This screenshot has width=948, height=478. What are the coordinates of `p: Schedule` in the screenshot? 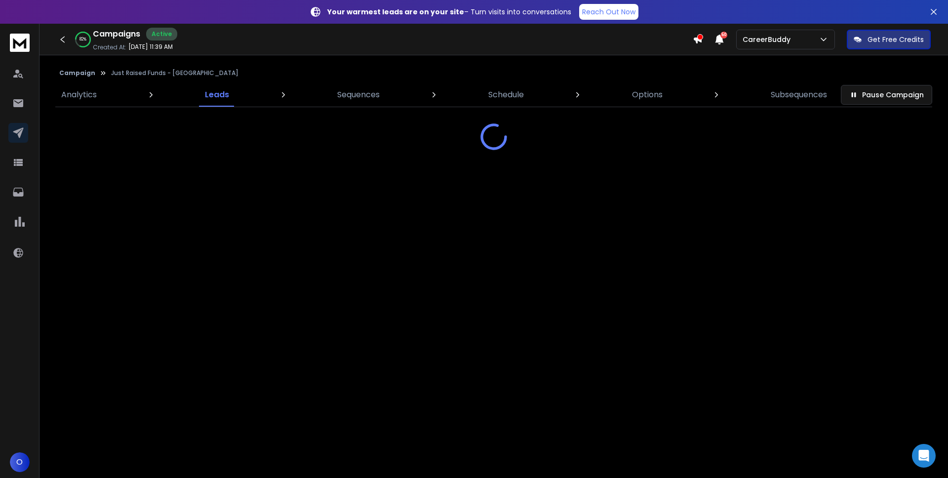 It's located at (506, 95).